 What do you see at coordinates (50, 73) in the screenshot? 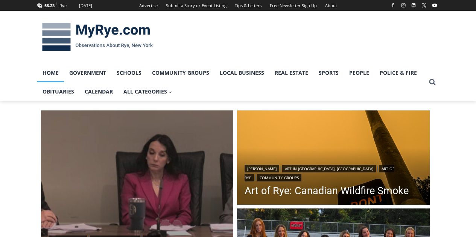
I see `a: Home` at bounding box center [50, 73].